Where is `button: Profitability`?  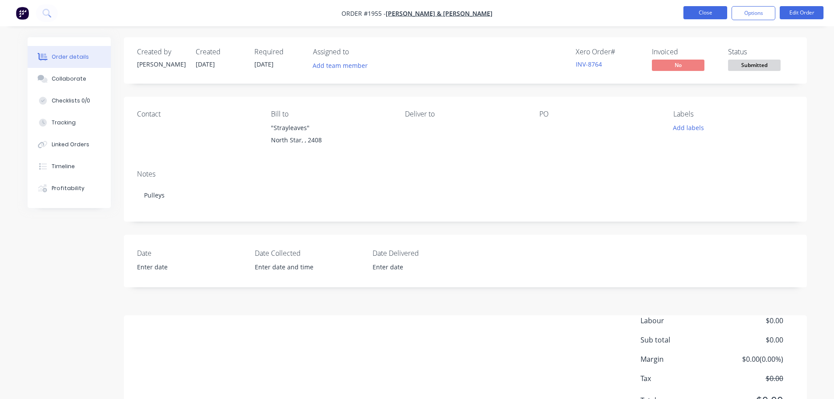 button: Profitability is located at coordinates (69, 188).